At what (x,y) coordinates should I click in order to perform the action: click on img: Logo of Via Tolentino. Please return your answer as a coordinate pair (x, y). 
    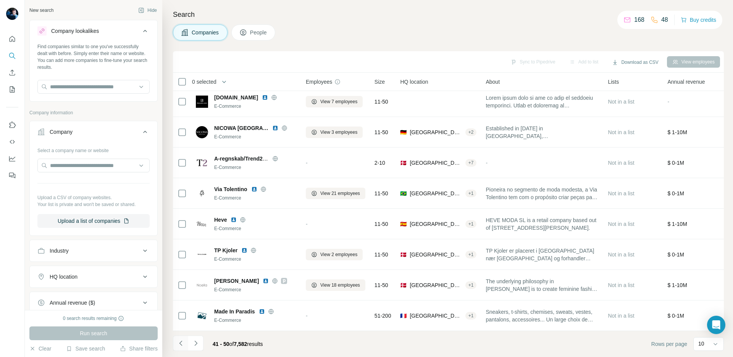
    Looking at the image, I should click on (202, 193).